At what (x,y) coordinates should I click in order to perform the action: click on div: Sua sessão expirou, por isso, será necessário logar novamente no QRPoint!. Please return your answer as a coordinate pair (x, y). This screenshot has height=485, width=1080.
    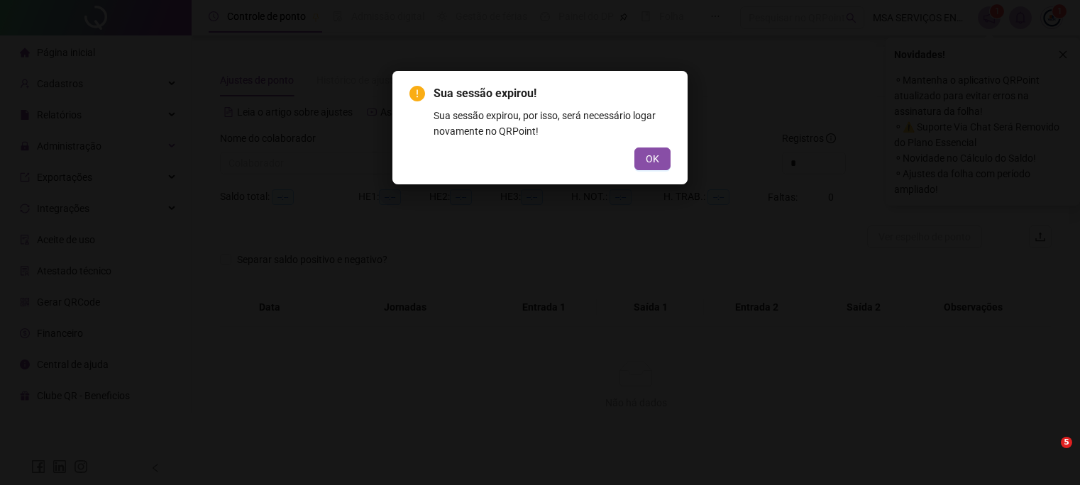
    Looking at the image, I should click on (552, 123).